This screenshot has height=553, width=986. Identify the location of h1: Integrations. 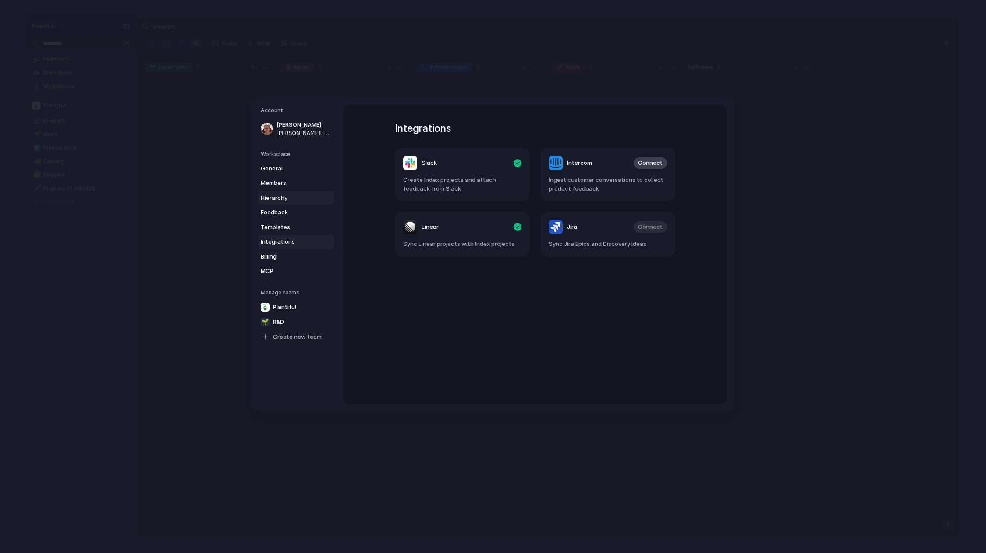
(535, 128).